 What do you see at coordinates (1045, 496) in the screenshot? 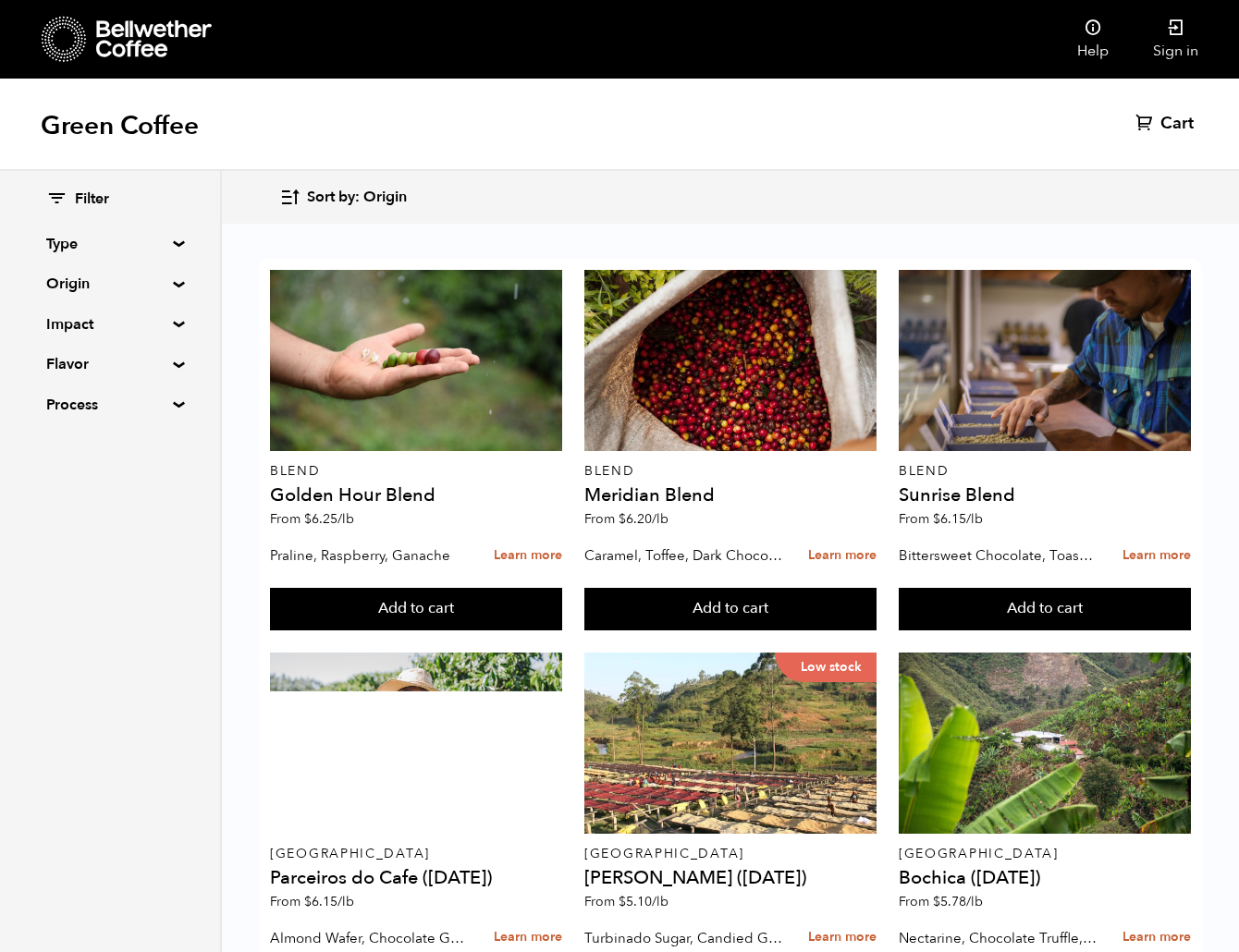
I see `h4: Sunrise Blend` at bounding box center [1045, 496].